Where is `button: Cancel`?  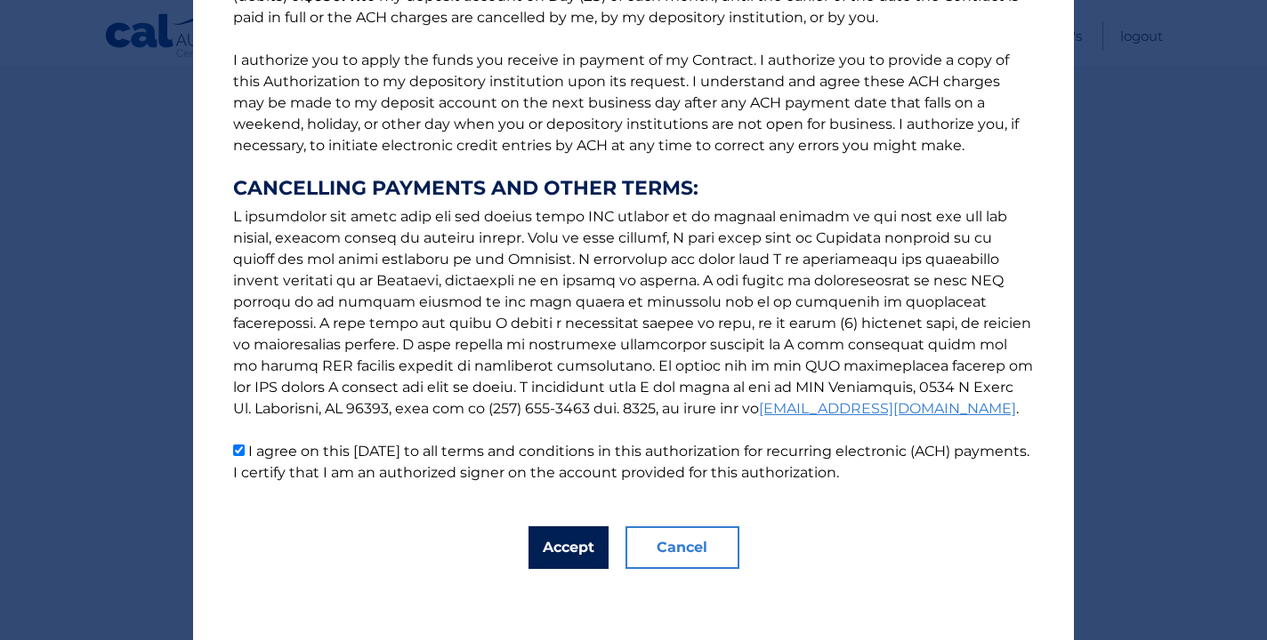 button: Cancel is located at coordinates (682, 548).